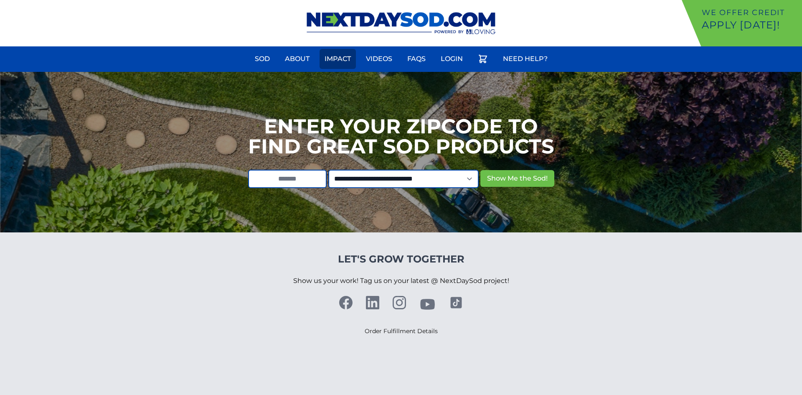 This screenshot has height=395, width=802. I want to click on a: About, so click(297, 59).